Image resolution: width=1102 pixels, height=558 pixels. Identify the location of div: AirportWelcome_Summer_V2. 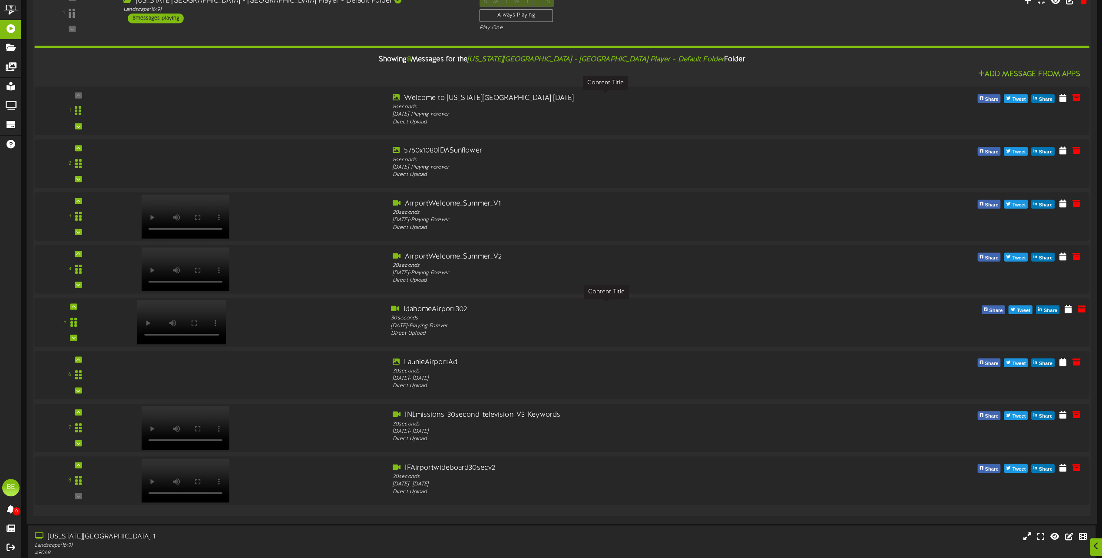
(605, 256).